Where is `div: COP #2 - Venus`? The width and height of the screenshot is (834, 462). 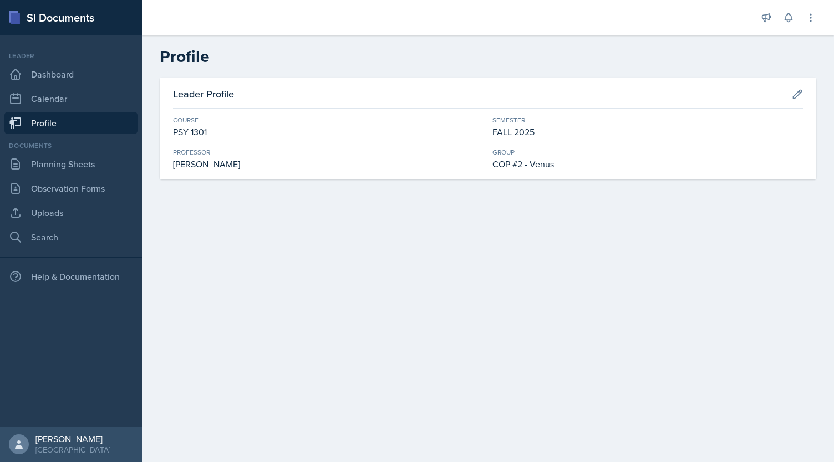
div: COP #2 - Venus is located at coordinates (647, 164).